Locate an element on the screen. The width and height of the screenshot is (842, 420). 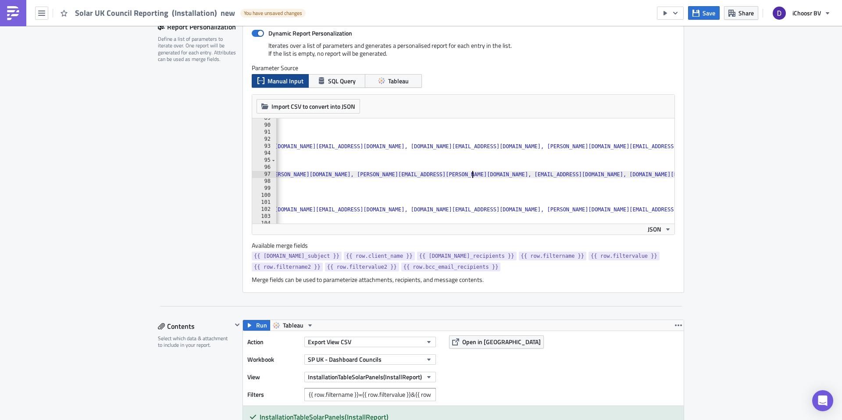
a: {{ row.filtervalue2 }} is located at coordinates (362, 267).